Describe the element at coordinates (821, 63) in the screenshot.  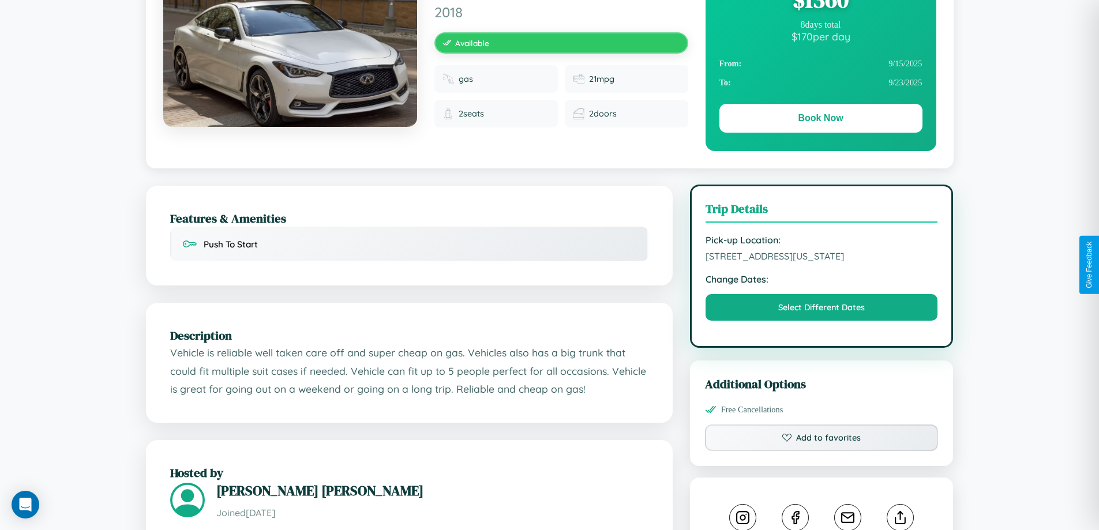
I see `div: 9 / 15 / 2025` at that location.